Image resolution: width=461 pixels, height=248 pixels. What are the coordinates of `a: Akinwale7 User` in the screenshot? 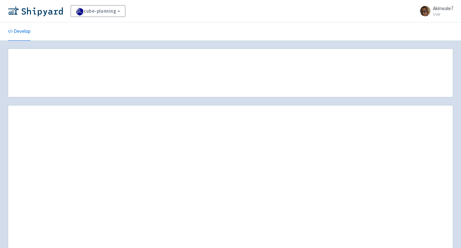 It's located at (434, 11).